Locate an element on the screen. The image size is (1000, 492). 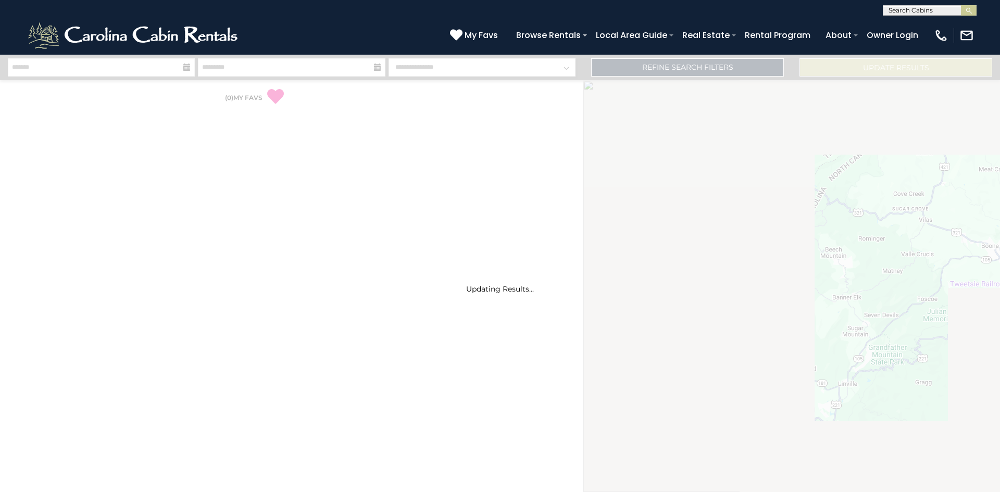
a: Real Estate is located at coordinates (706, 35).